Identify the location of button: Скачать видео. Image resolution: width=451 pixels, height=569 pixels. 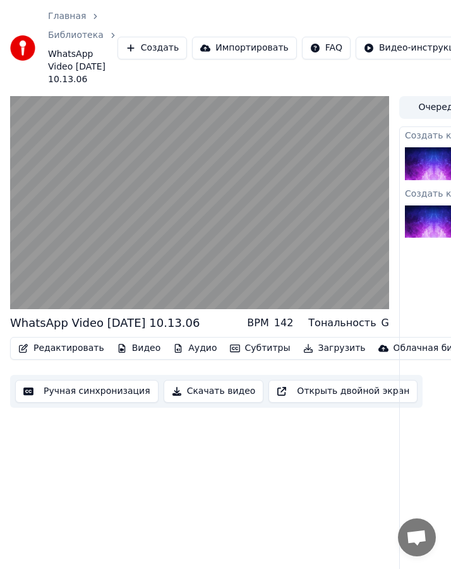
(214, 391).